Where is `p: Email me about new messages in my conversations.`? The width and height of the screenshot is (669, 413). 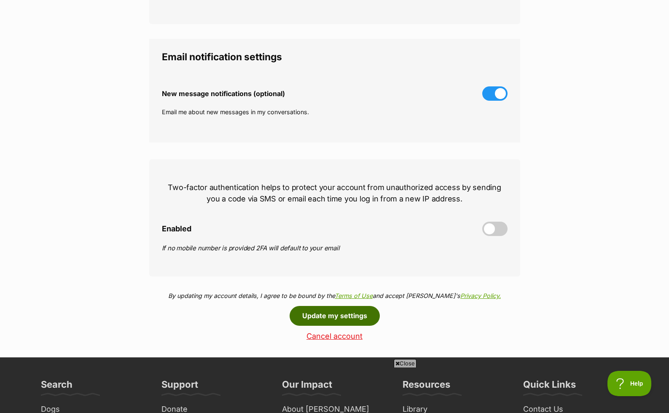
p: Email me about new messages in my conversations. is located at coordinates (335, 112).